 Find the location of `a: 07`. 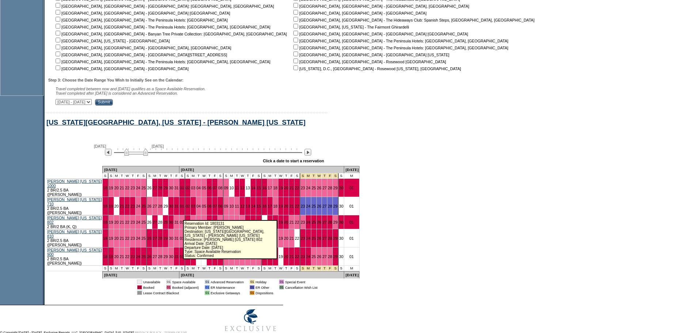

a: 07 is located at coordinates (215, 206).